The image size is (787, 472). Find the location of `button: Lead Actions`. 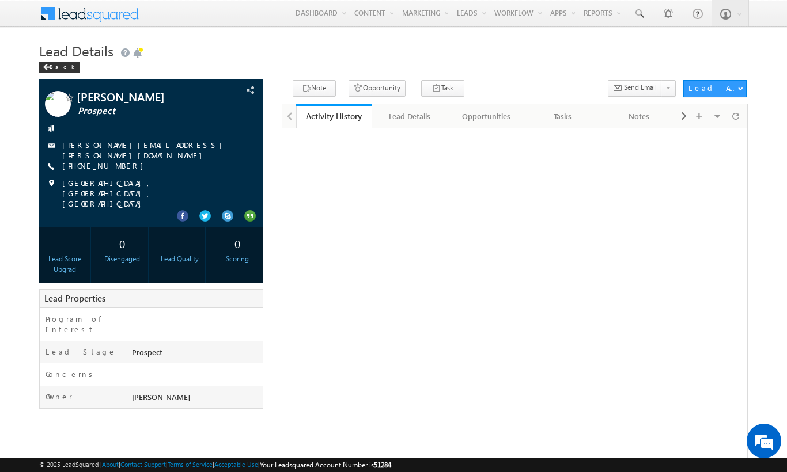

button: Lead Actions is located at coordinates (715, 89).